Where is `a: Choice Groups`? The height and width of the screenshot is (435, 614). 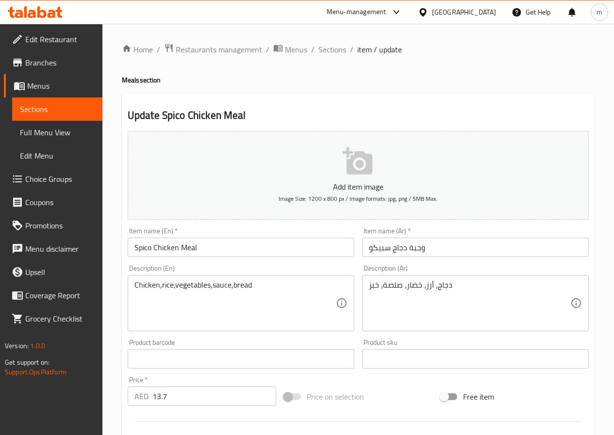 a: Choice Groups is located at coordinates (53, 179).